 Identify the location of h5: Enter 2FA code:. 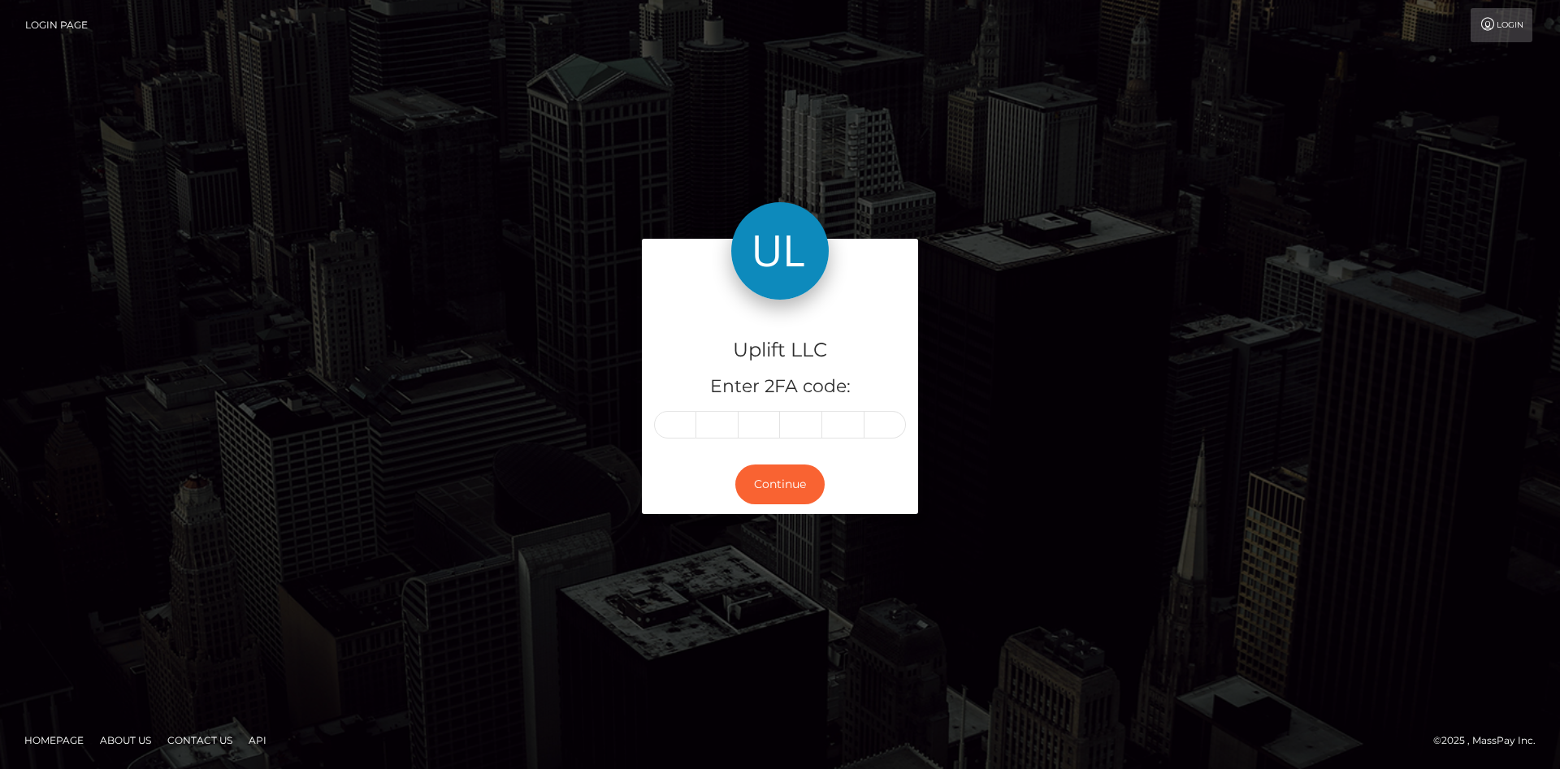
(780, 387).